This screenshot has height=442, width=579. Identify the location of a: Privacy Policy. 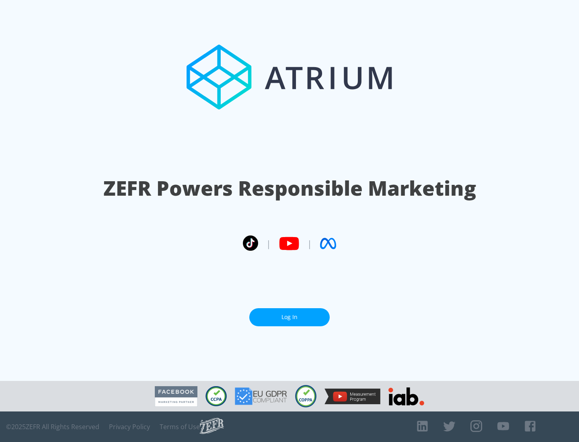
(129, 427).